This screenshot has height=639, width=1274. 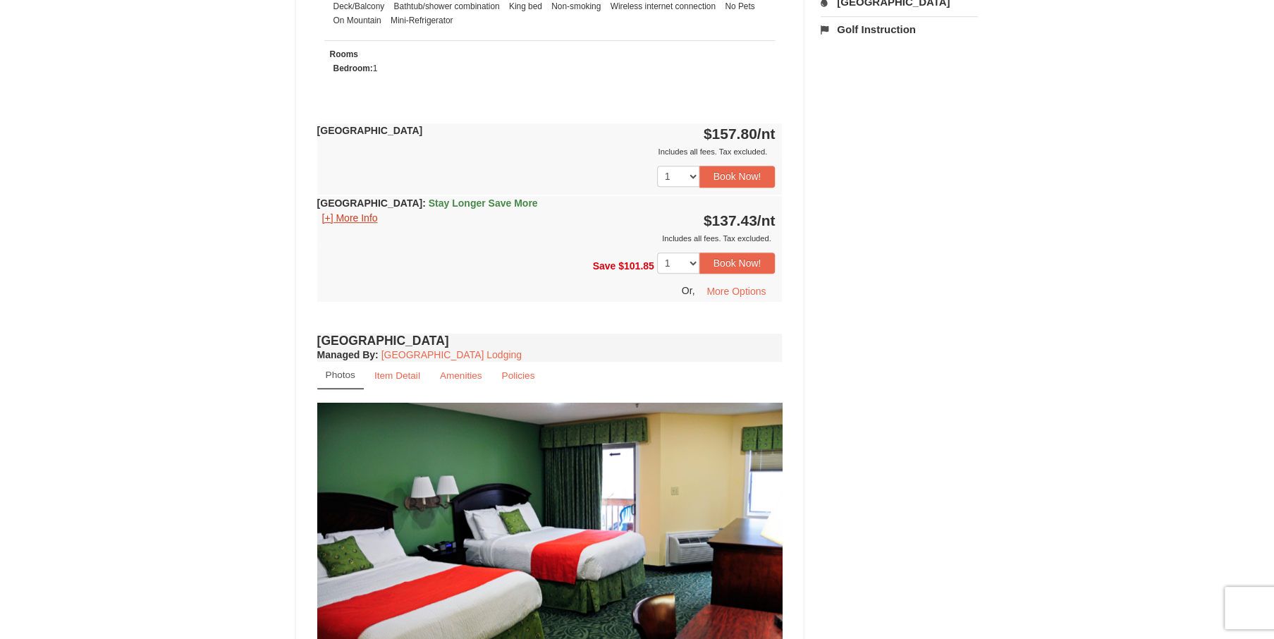 I want to click on li: On Mountain, so click(x=357, y=20).